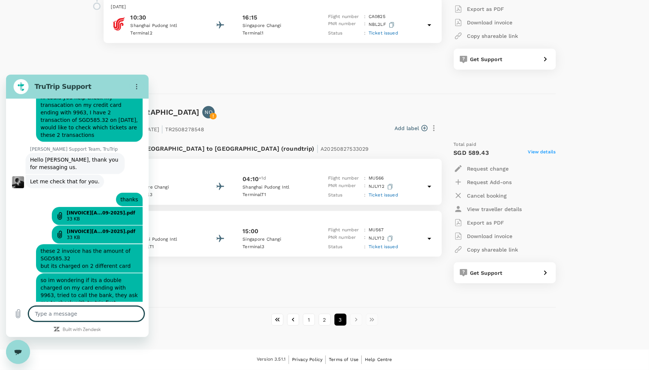 Image resolution: width=649 pixels, height=370 pixels. Describe the element at coordinates (123, 125) in the screenshot. I see `span: thanks` at that location.